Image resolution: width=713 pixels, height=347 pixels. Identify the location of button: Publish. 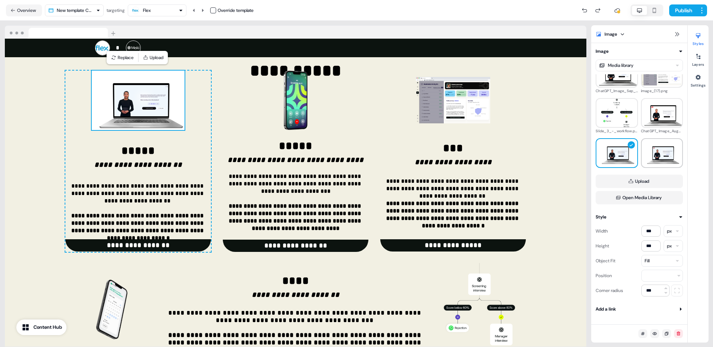
(683, 10).